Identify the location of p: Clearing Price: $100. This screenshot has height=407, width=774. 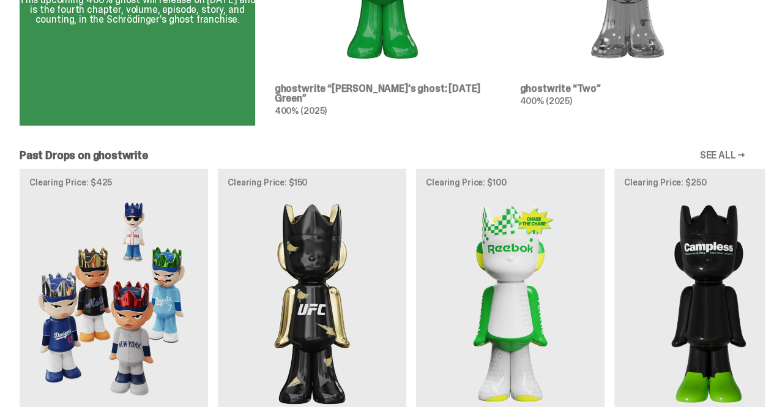
(510, 182).